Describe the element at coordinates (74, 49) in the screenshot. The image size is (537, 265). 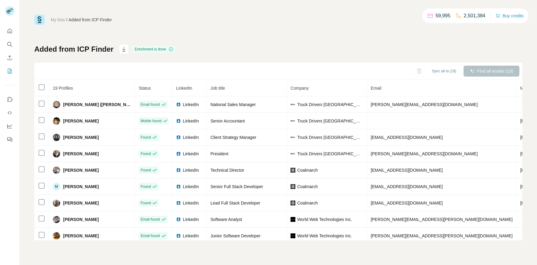
I see `h1: Added from ICP Finder` at that location.